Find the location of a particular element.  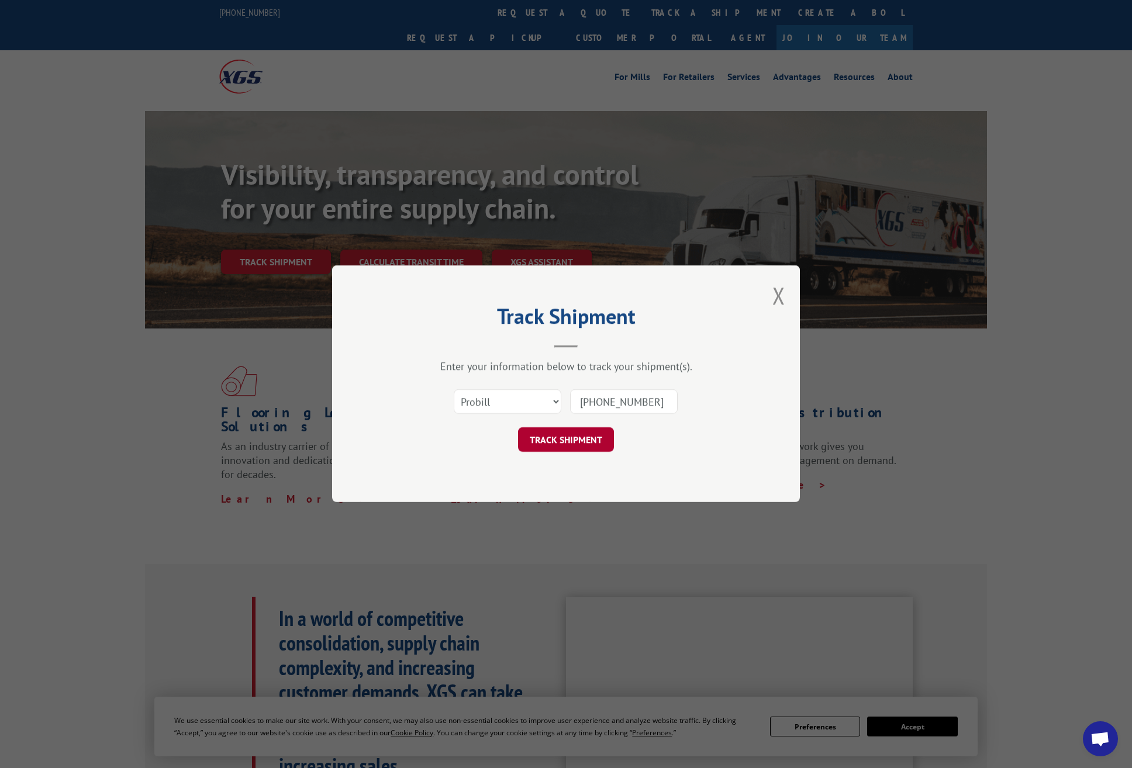

h2: Track Shipment is located at coordinates (566, 319).